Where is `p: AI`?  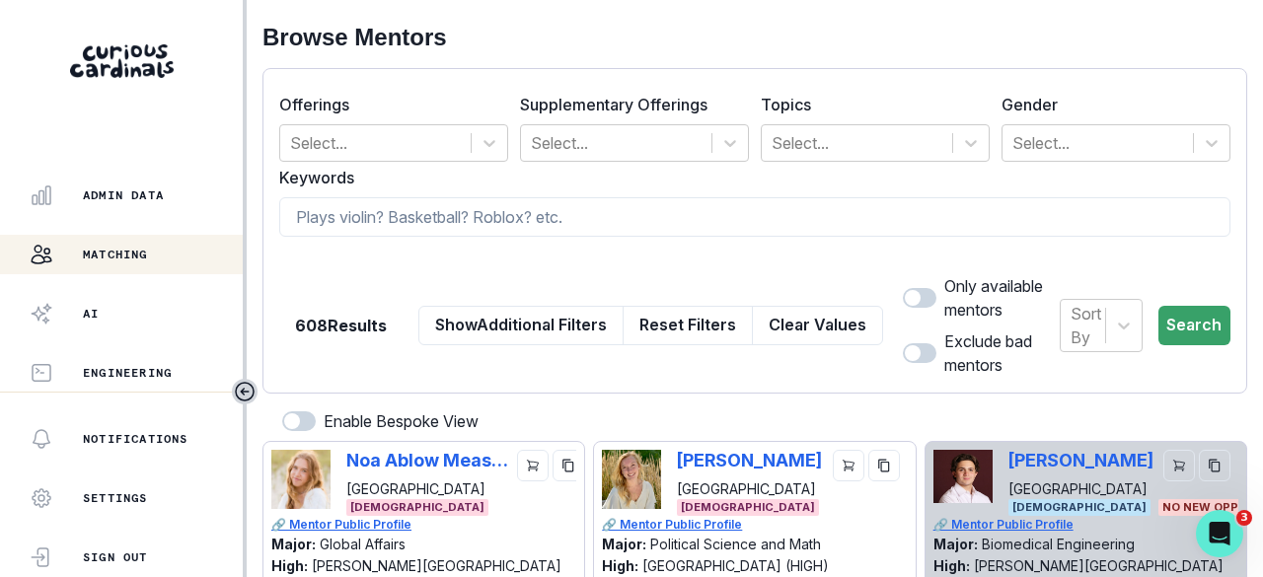
p: AI is located at coordinates (91, 314).